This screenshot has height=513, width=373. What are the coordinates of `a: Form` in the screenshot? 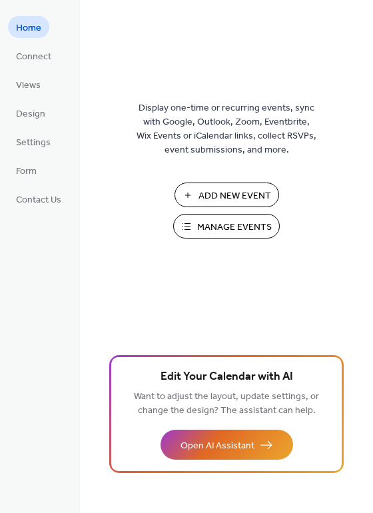 It's located at (26, 170).